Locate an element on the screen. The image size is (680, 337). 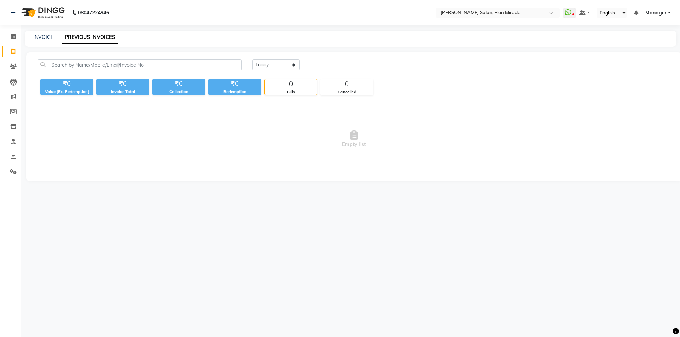
a: PREVIOUS INVOICES is located at coordinates (90, 38).